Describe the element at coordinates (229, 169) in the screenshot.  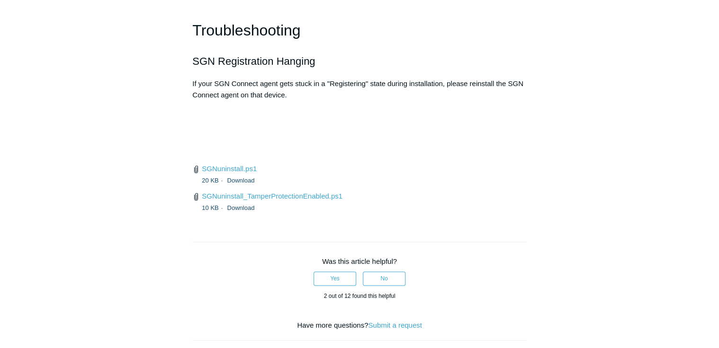
I see `a: SGNuninstall.ps1` at that location.